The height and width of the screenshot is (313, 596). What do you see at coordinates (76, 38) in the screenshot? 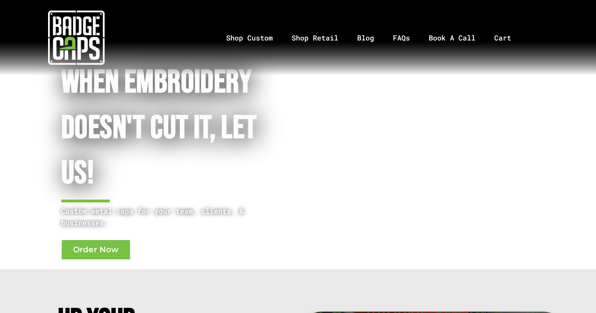
I see `img: badgecaps white logo with green acccent` at bounding box center [76, 38].